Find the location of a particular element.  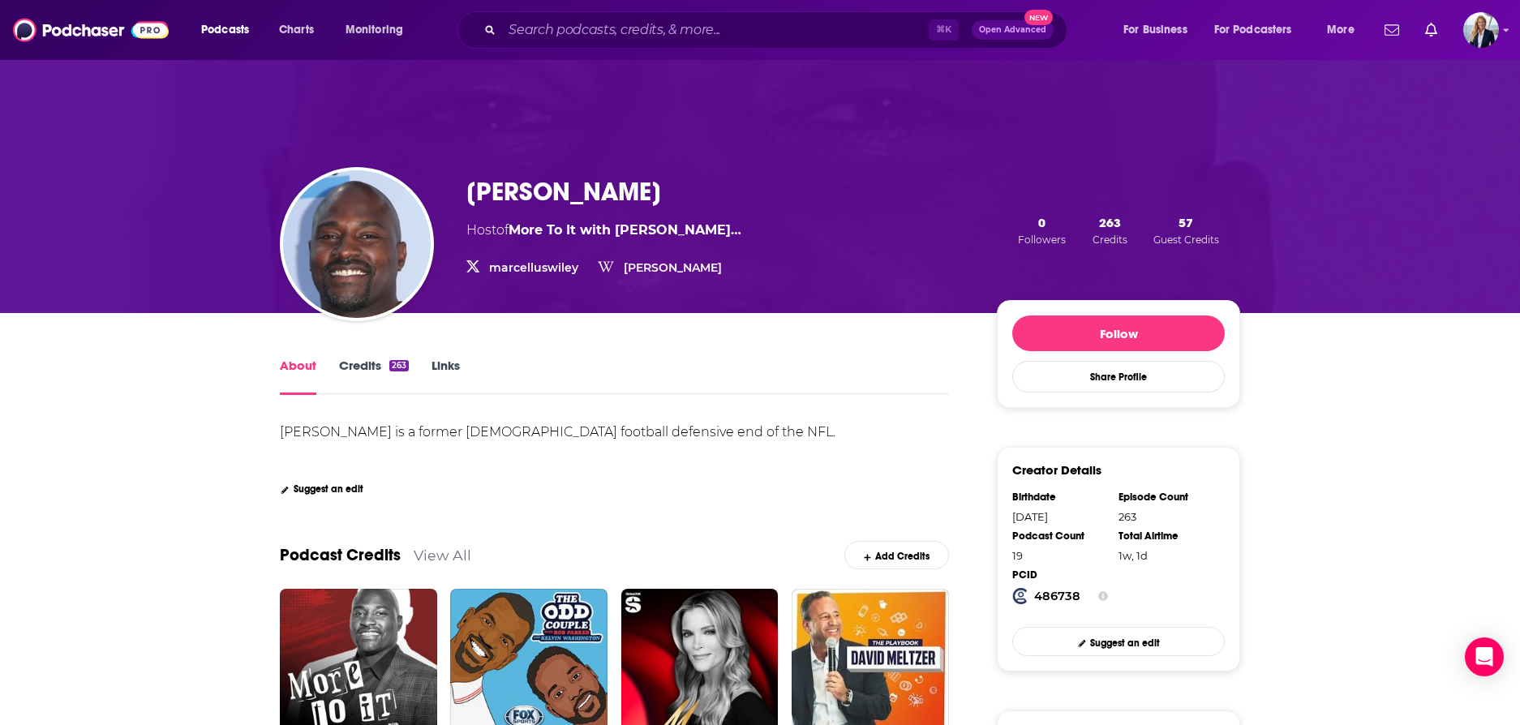

a: Marcellus Wiley is located at coordinates (357, 244).